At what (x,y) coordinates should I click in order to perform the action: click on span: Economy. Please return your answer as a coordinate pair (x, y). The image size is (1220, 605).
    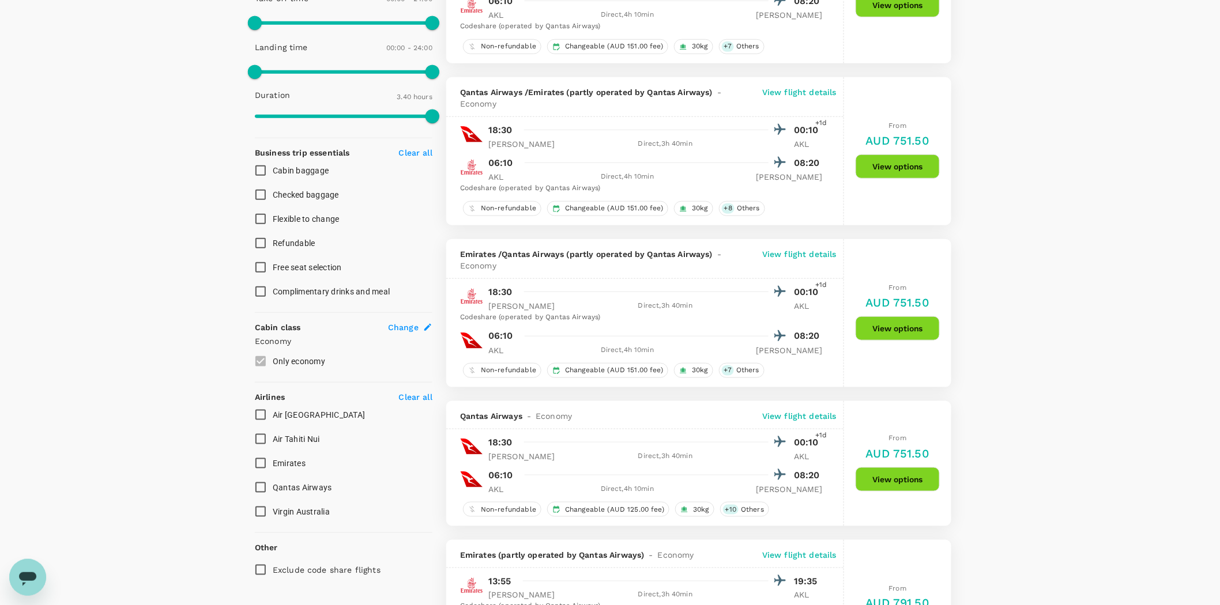
    Looking at the image, I should click on (676, 555).